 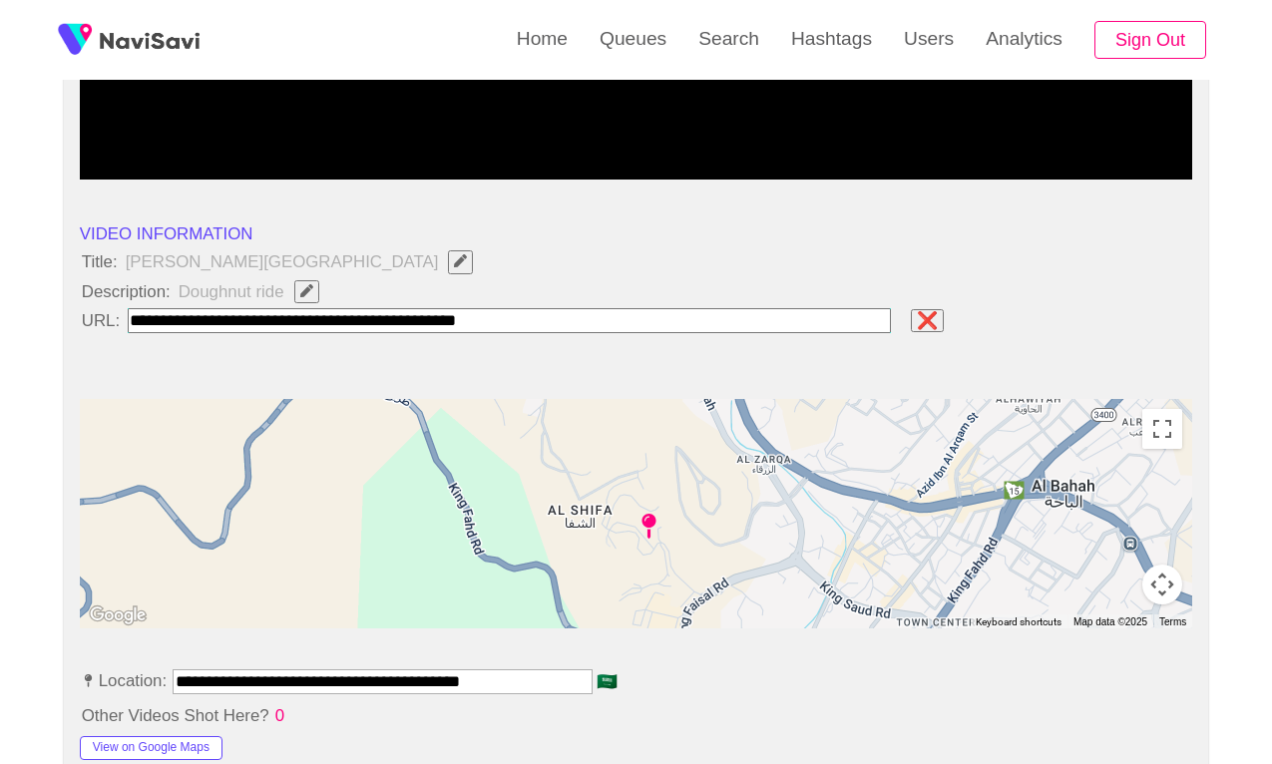 What do you see at coordinates (1162, 585) in the screenshot?
I see `button: Map camera controls` at bounding box center [1162, 585].